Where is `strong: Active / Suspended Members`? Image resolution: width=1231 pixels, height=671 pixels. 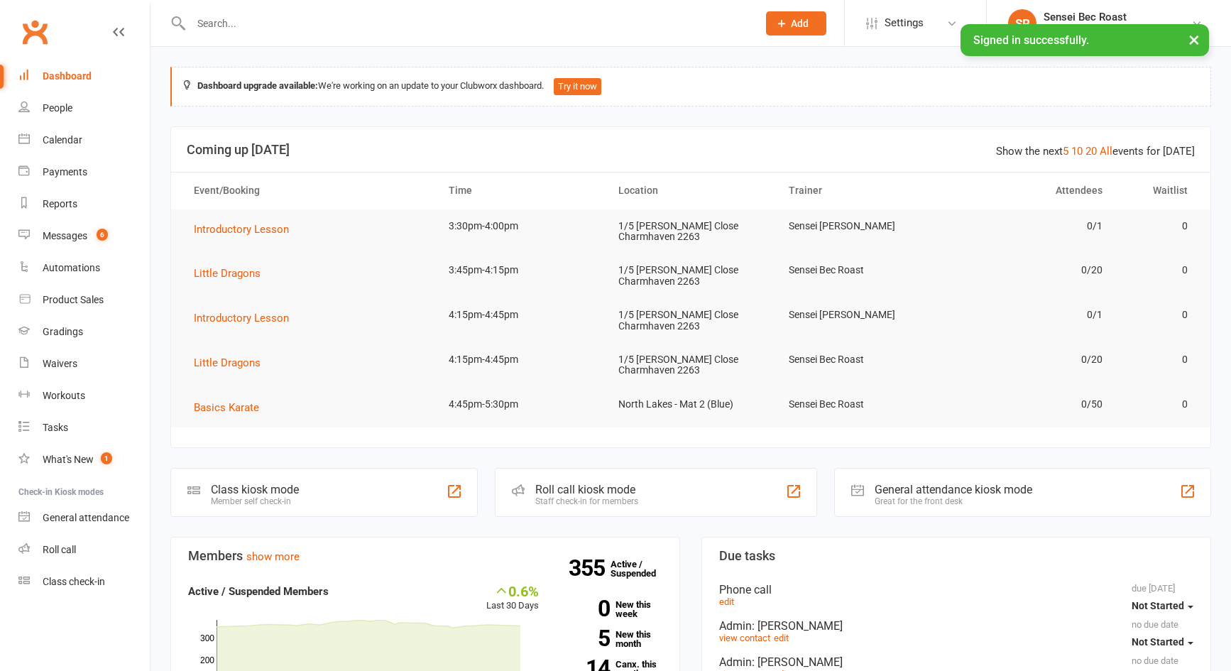 strong: Active / Suspended Members is located at coordinates (258, 591).